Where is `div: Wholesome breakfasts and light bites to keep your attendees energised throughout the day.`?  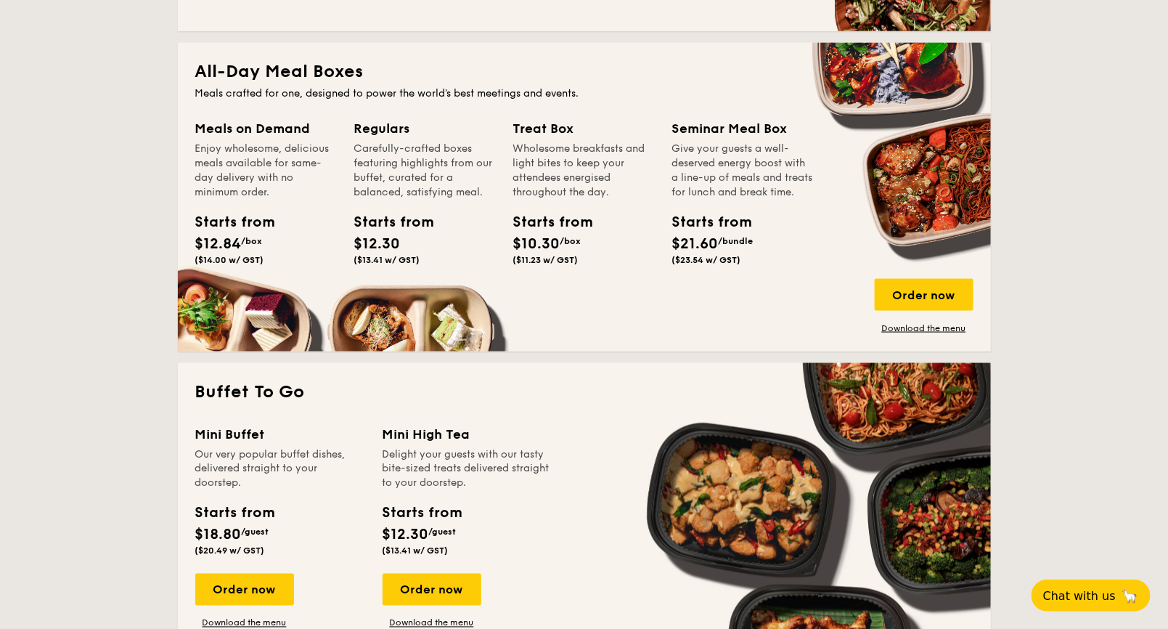
div: Wholesome breakfasts and light bites to keep your attendees energised throughout the day. is located at coordinates (584, 171).